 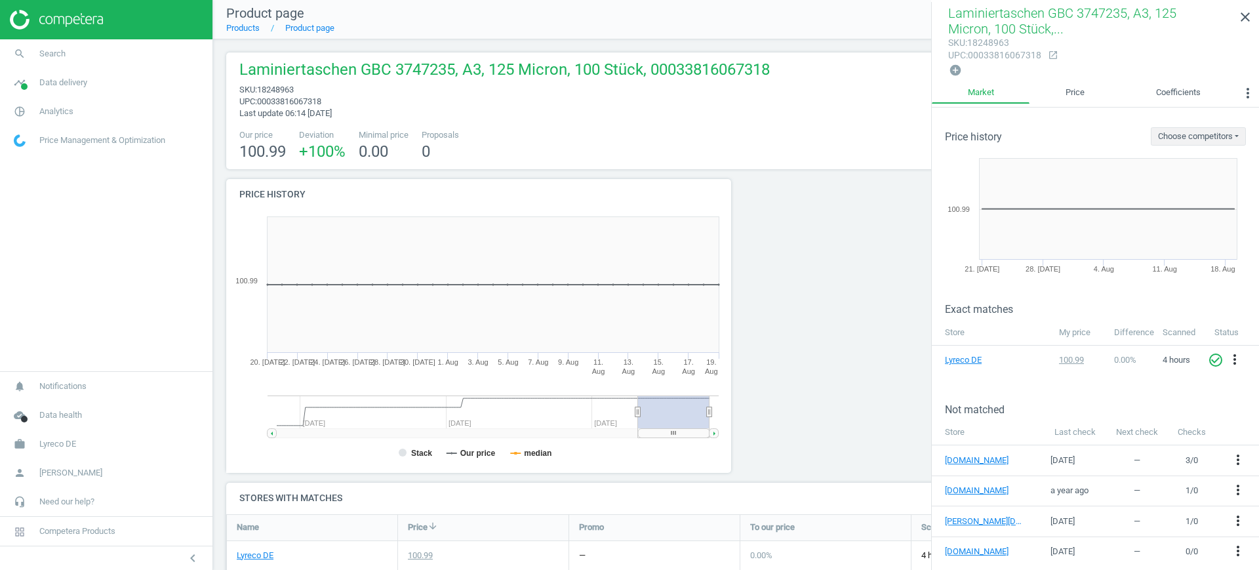 I want to click on i: headset_mic, so click(x=20, y=502).